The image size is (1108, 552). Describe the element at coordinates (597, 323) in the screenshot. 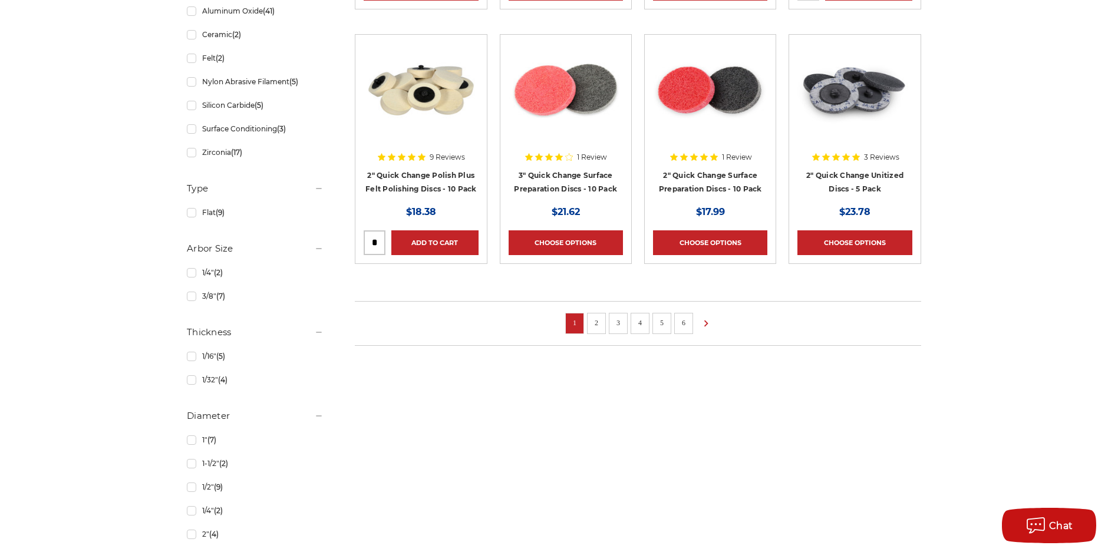

I see `a: 2` at that location.